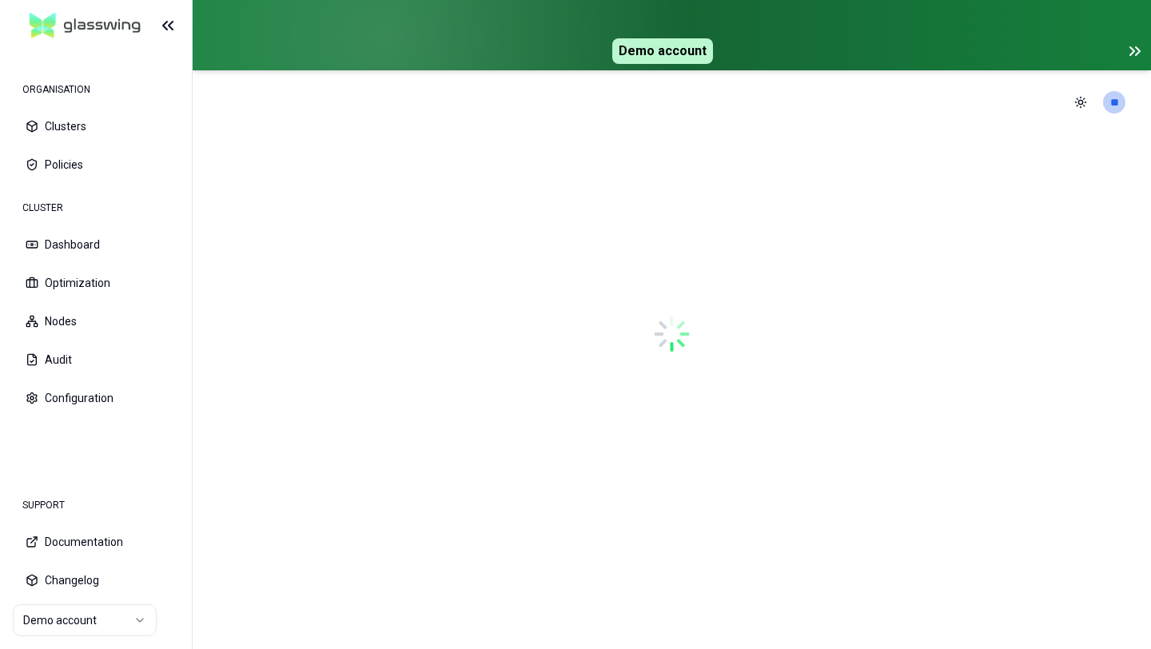  What do you see at coordinates (96, 321) in the screenshot?
I see `button: Nodes` at bounding box center [96, 321].